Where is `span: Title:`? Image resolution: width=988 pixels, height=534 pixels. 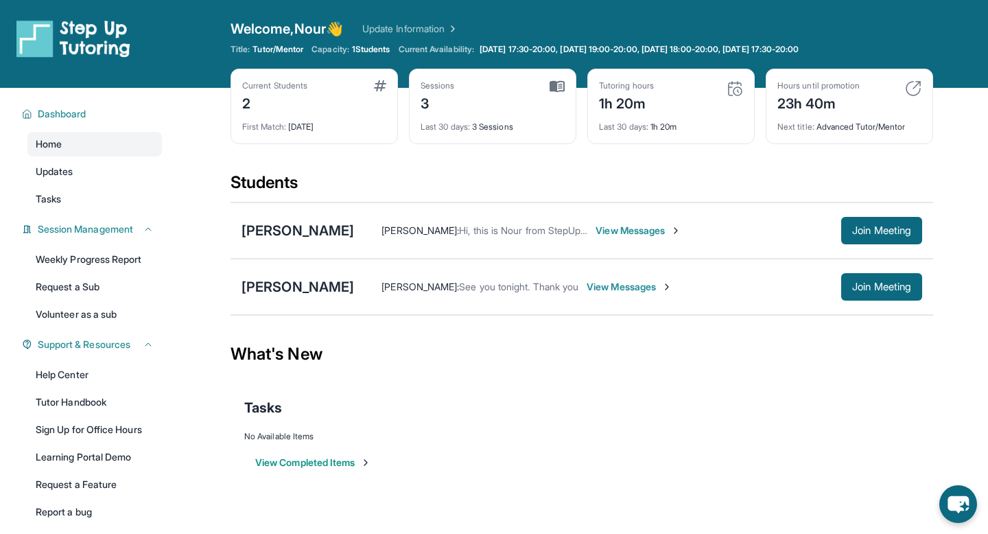 span: Title: is located at coordinates (240, 49).